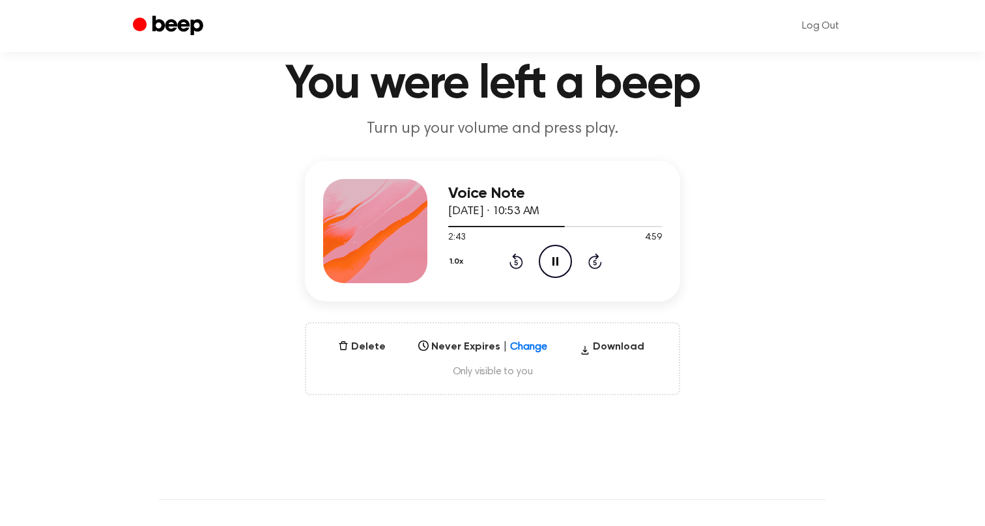  I want to click on a: Beep, so click(169, 26).